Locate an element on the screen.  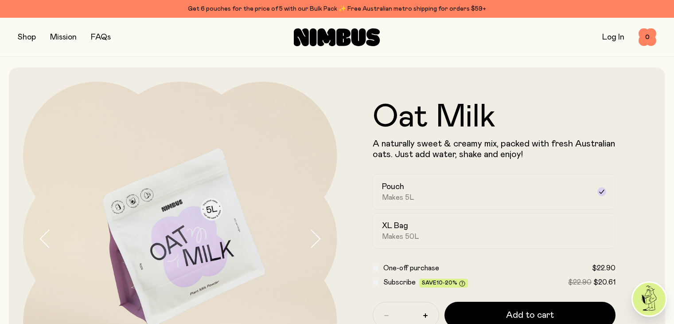
h2: Pouch is located at coordinates (393, 187).